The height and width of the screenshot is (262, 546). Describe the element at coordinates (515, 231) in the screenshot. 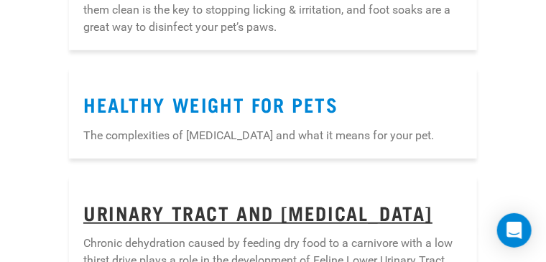

I see `div: Open Intercom Messenger` at that location.